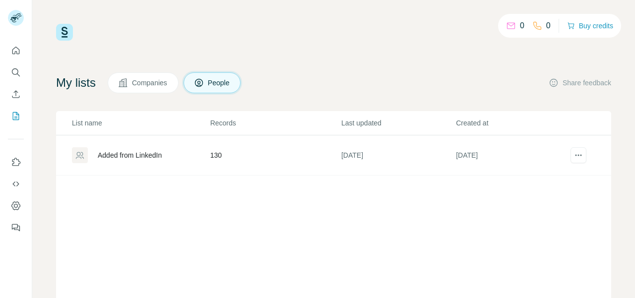  I want to click on p: Created at, so click(512, 123).